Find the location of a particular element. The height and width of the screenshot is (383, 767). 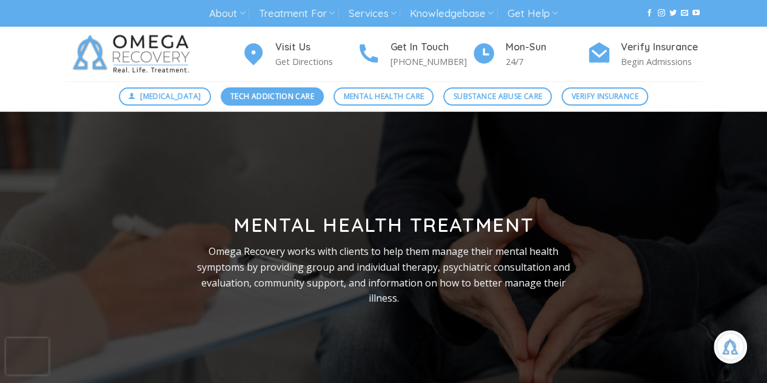

a: Knowledgebase is located at coordinates (452, 13).